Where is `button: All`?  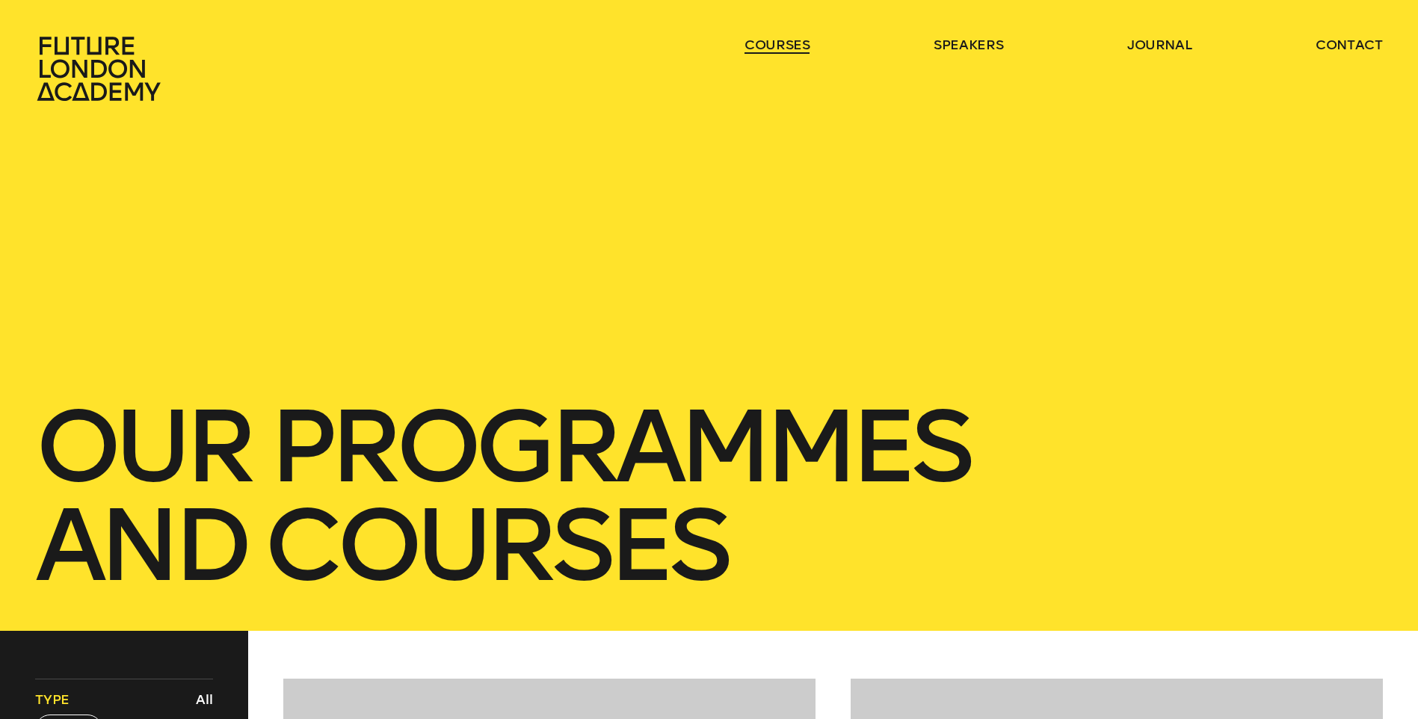
button: All is located at coordinates (204, 700).